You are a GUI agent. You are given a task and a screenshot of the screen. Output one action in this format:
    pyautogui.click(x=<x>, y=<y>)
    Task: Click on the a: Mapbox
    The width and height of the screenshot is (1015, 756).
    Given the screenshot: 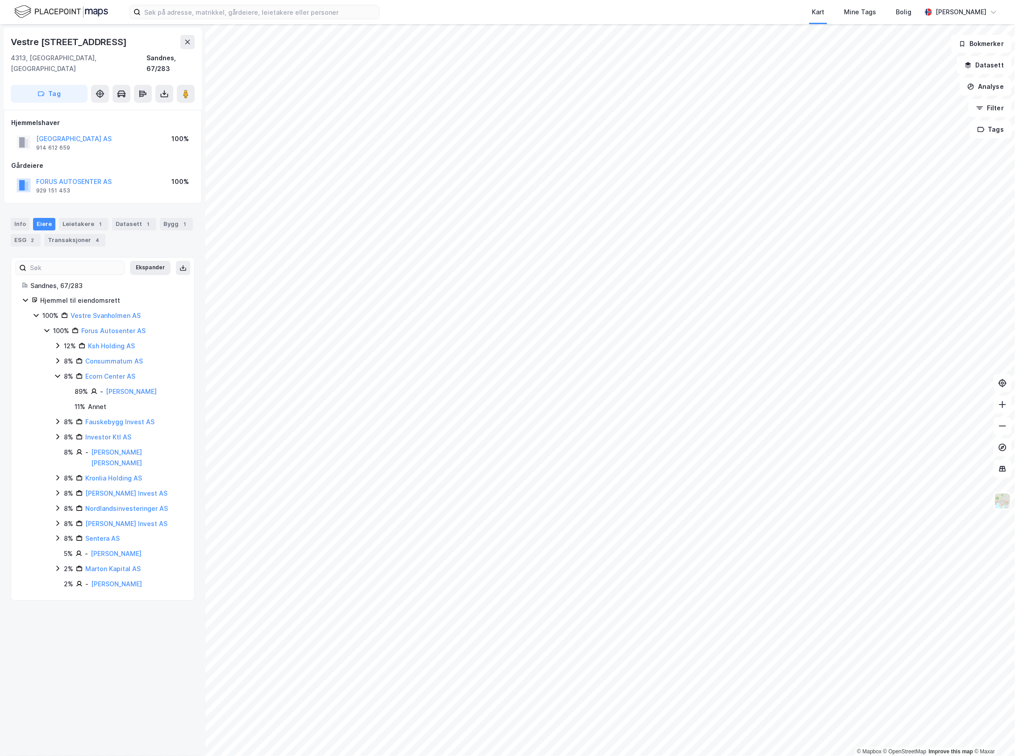 What is the action you would take?
    pyautogui.click(x=869, y=751)
    